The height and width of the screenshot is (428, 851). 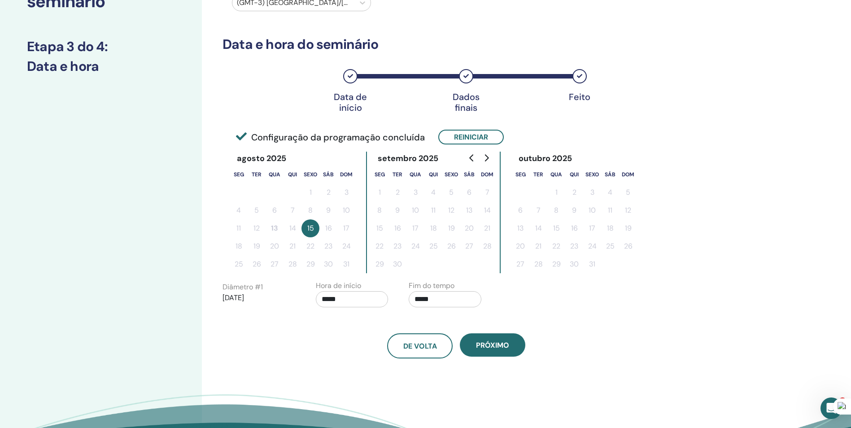 I want to click on label: Fim do tempo, so click(x=432, y=286).